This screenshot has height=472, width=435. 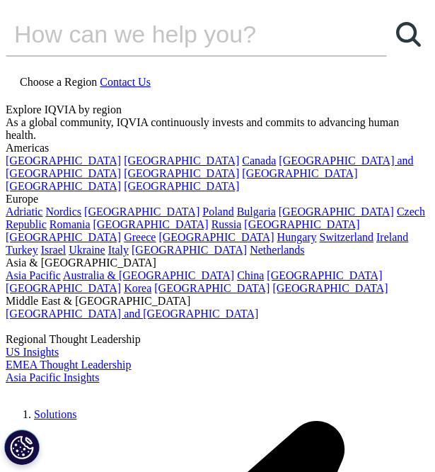 What do you see at coordinates (183, 34) in the screenshot?
I see `input: Search` at bounding box center [183, 34].